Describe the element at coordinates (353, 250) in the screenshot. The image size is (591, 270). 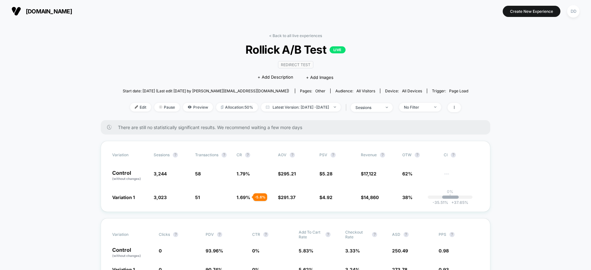
I see `span: 3.33 %` at that location.